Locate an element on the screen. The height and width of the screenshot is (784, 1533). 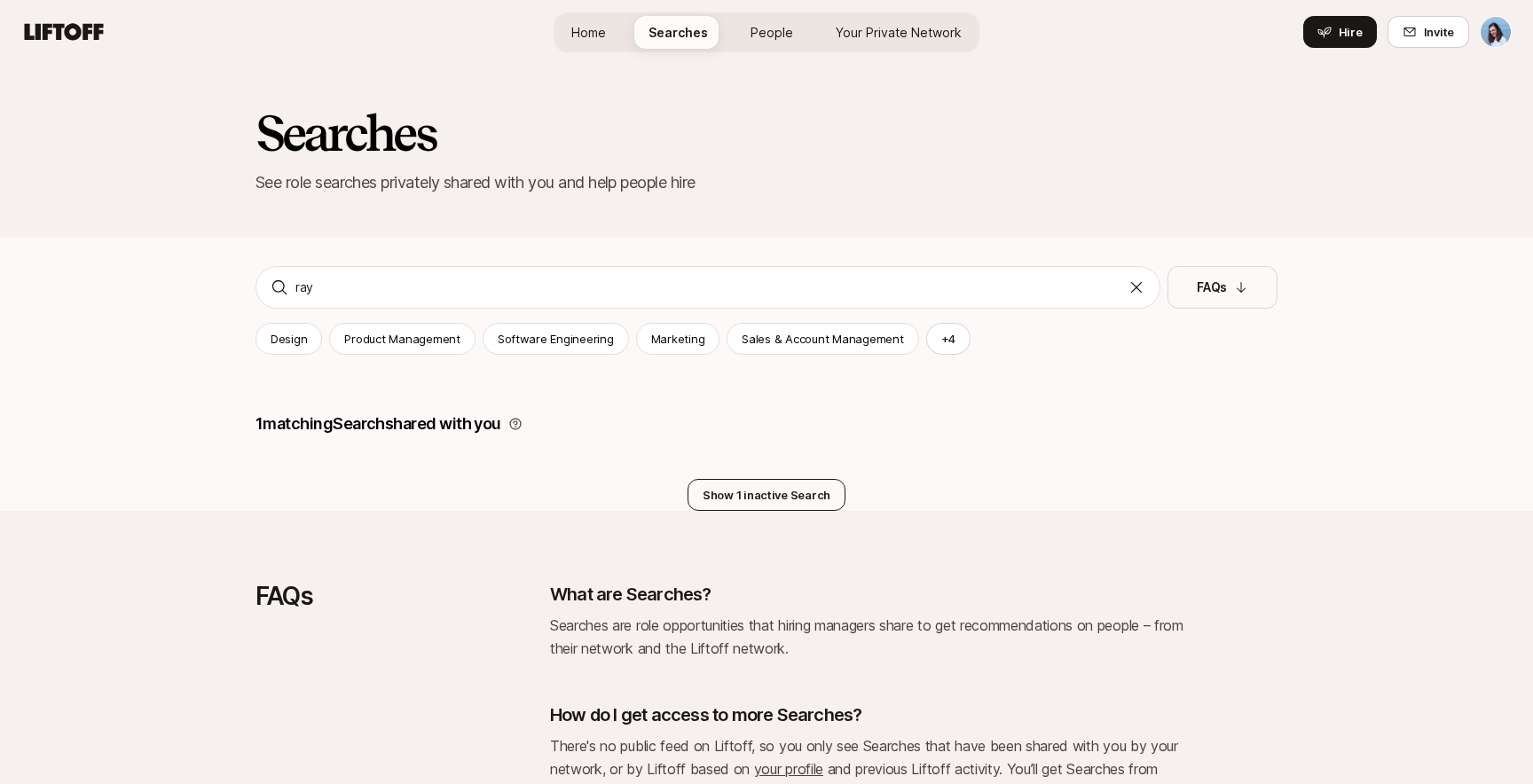
p: Software Engineering is located at coordinates (556, 339).